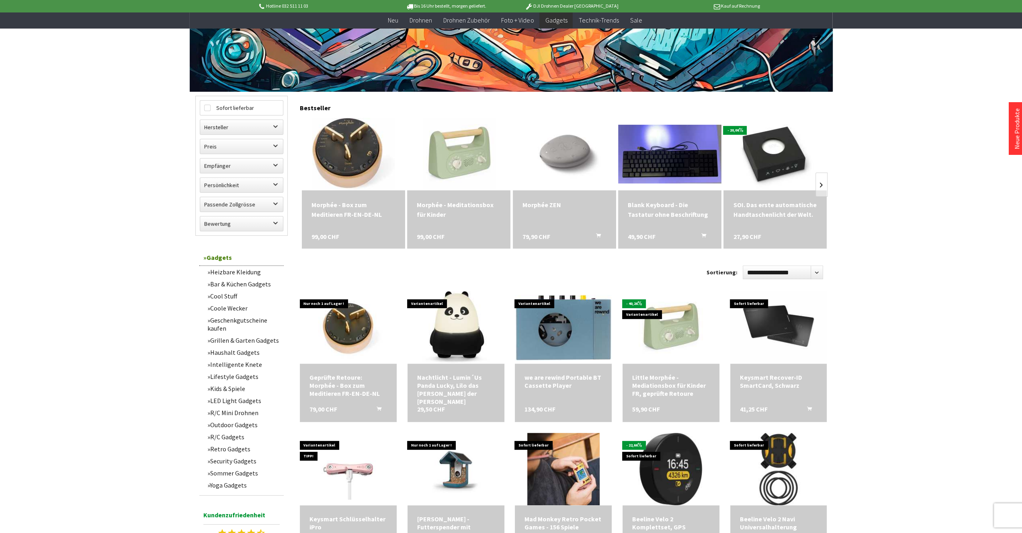  Describe the element at coordinates (244, 284) in the screenshot. I see `a: Bar & Küchen Gadgets` at that location.